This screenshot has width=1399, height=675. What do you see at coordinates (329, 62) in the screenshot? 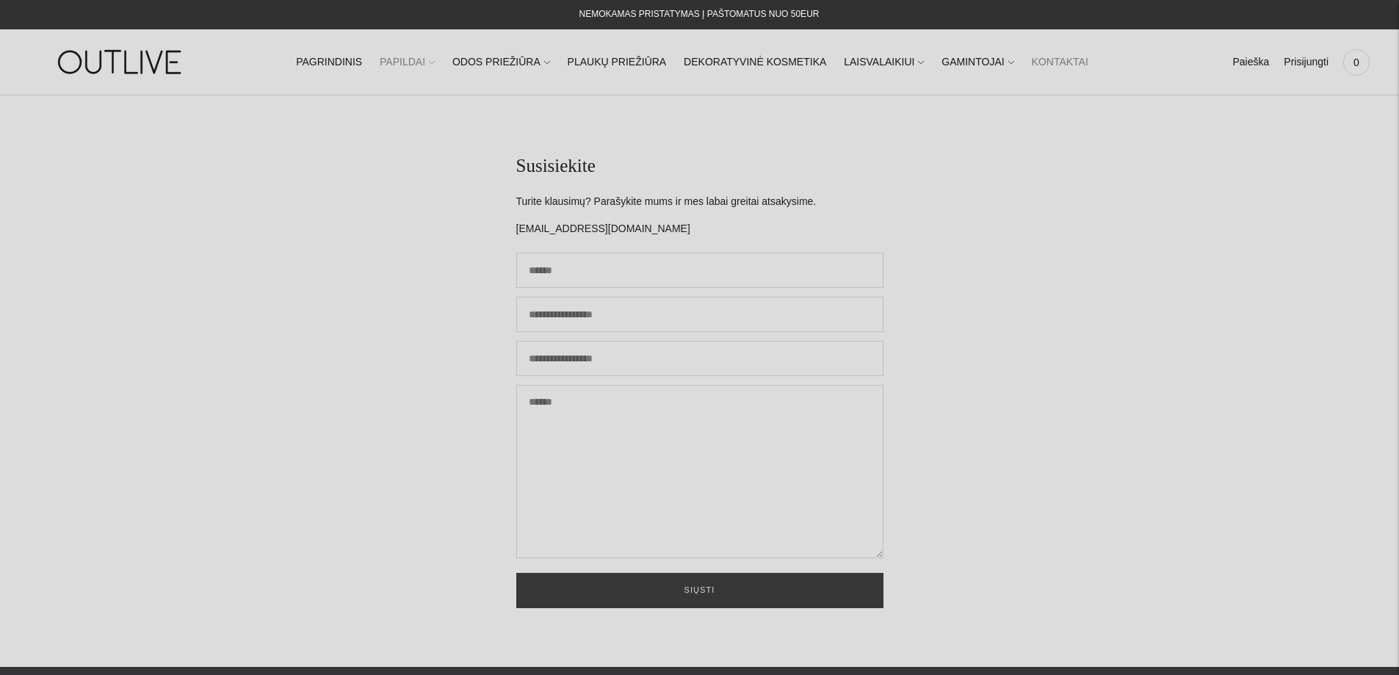
I see `a: PAGRINDINIS` at bounding box center [329, 62].